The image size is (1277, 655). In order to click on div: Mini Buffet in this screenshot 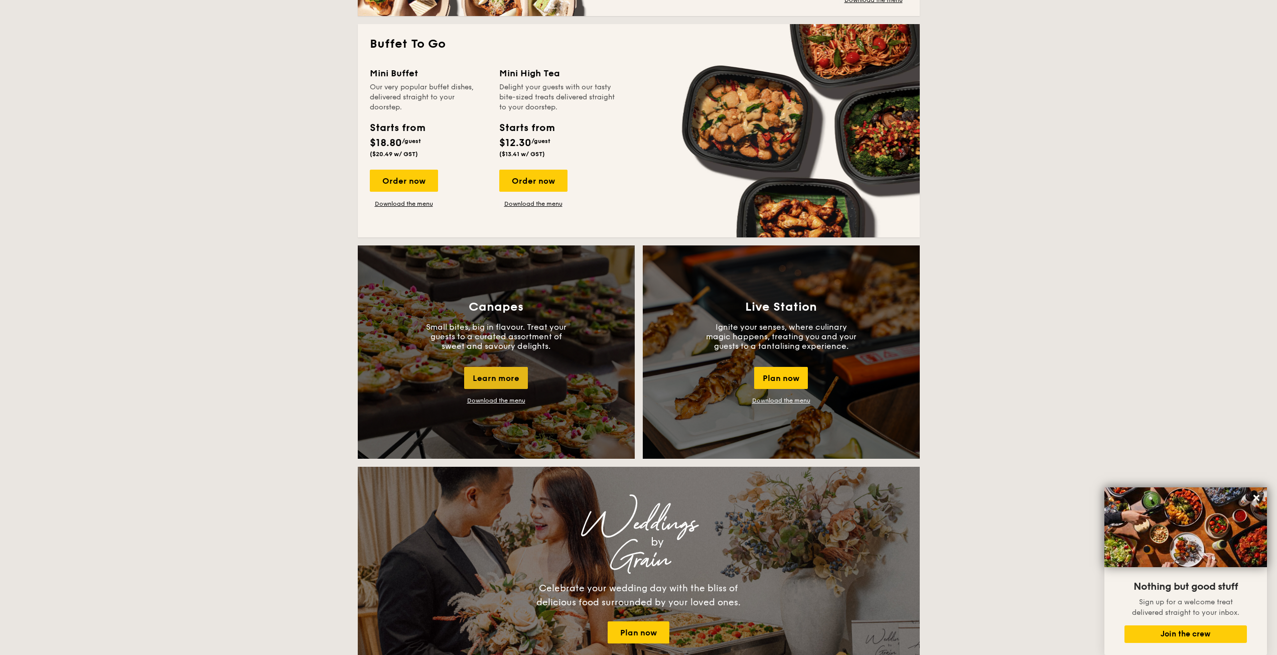, I will do `click(429, 73)`.